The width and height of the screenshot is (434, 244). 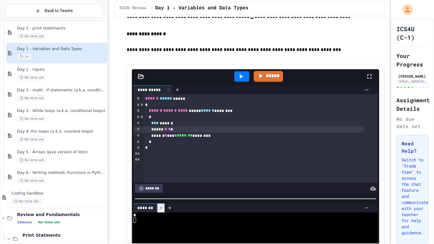 What do you see at coordinates (413, 196) in the screenshot?
I see `p: Switch to "Grade View" to access the chat feature and communicate with your teacher for help and ...` at bounding box center [413, 196].